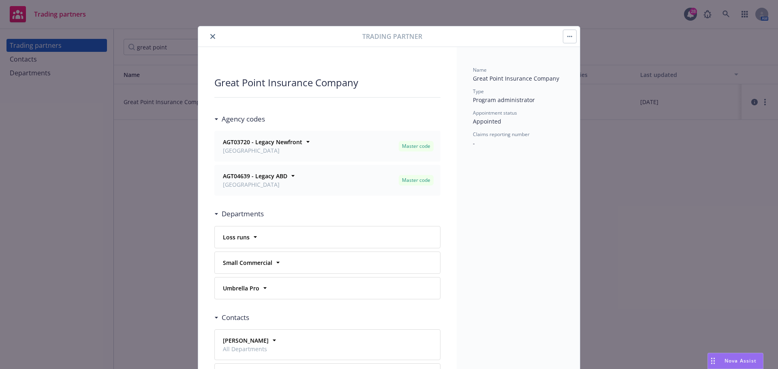  I want to click on span: Type, so click(478, 91).